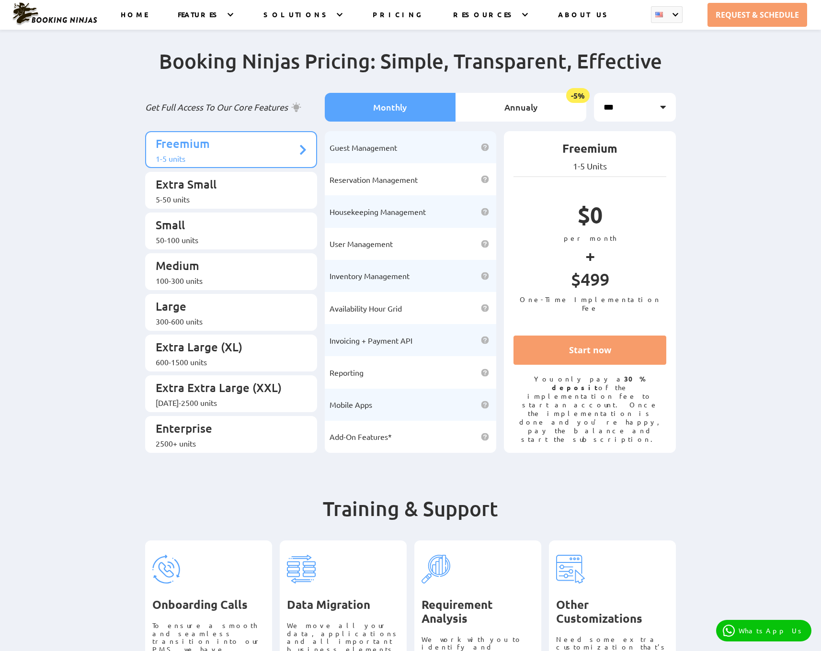 The image size is (821, 651). Describe the element at coordinates (484, 20) in the screenshot. I see `a: RESOURCES` at that location.